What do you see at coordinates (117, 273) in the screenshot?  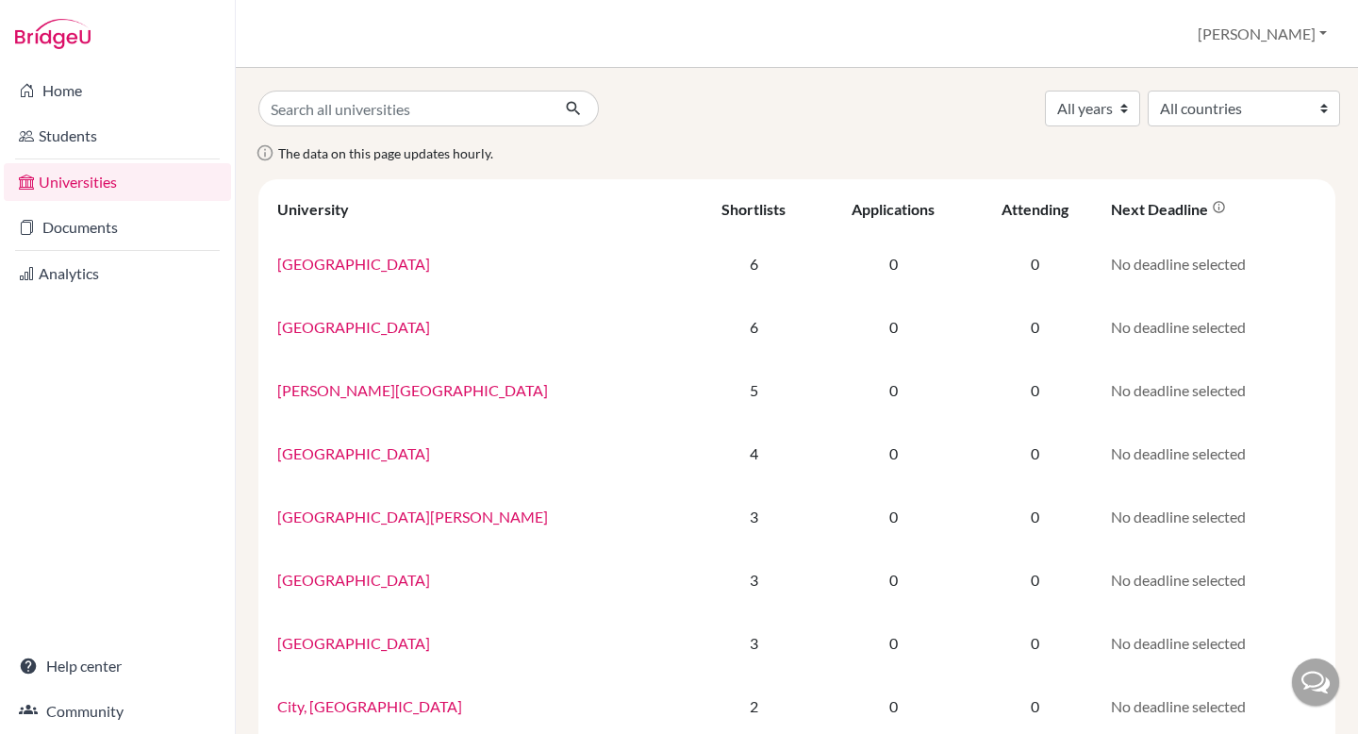 I see `a: Analytics` at bounding box center [117, 273].